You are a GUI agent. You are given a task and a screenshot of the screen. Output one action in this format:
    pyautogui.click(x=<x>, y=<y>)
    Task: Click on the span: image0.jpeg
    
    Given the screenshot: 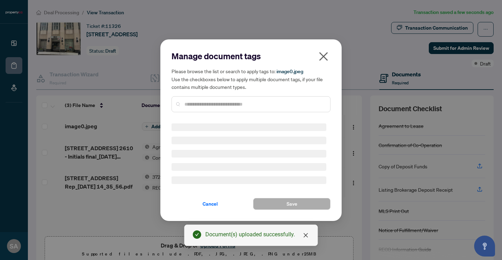 What is the action you would take?
    pyautogui.click(x=290, y=71)
    